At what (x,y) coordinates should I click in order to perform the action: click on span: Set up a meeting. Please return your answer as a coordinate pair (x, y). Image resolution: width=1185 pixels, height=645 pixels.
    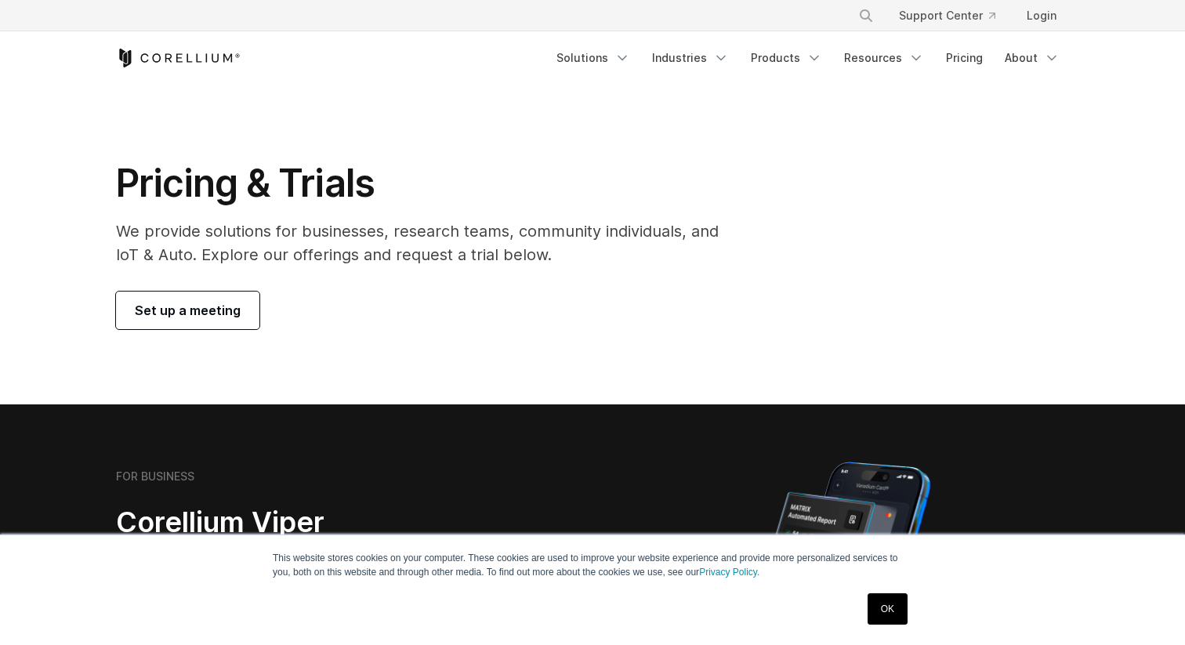
    Looking at the image, I should click on (187, 310).